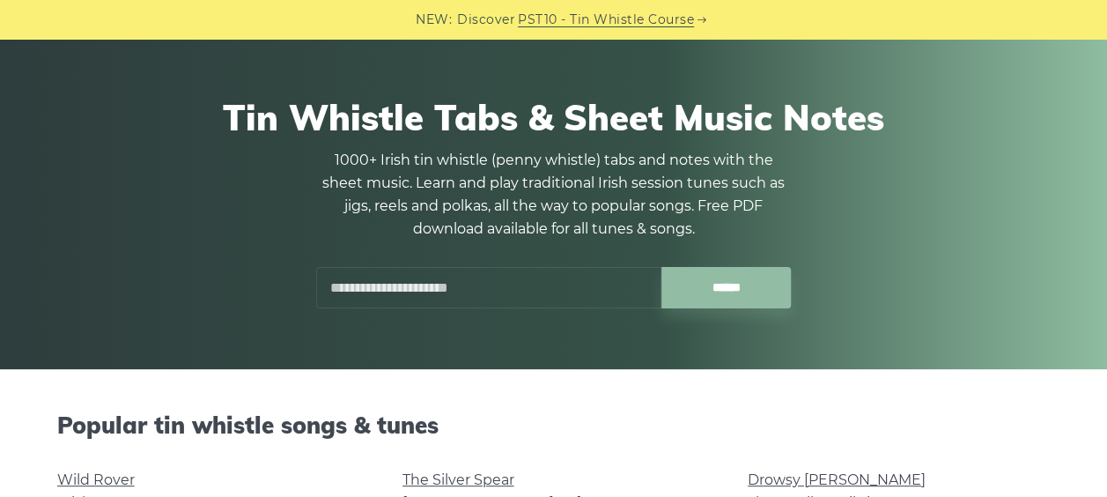 This screenshot has height=497, width=1107. What do you see at coordinates (96, 479) in the screenshot?
I see `a: Wild Rover` at bounding box center [96, 479].